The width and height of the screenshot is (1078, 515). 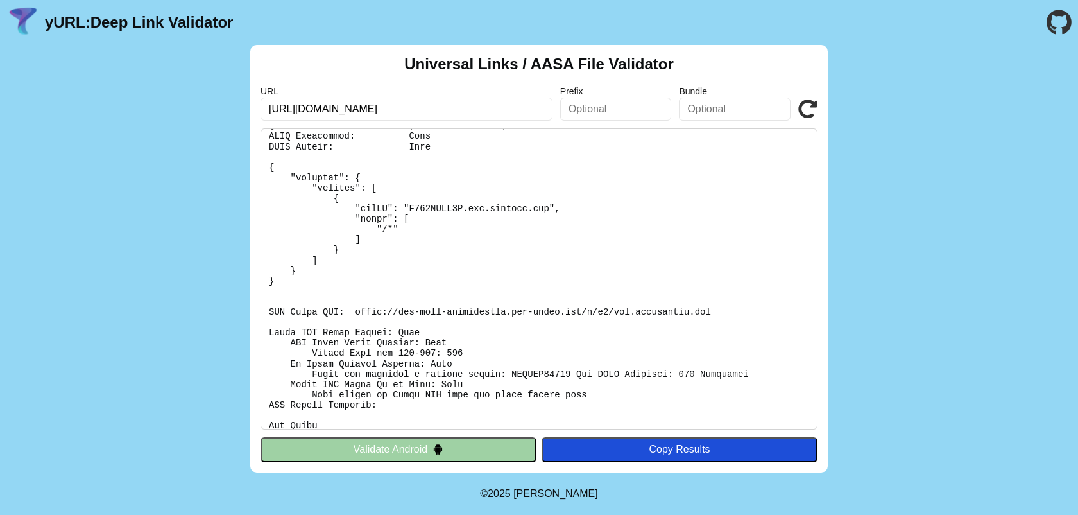 I want to click on pre: Lorem ipsu do: sitam://con.adipiscing.eli/.sedd-eiusm/tempo-inc-utla-etdoloremag Al Enimadmi: Ven..., so click(x=539, y=279).